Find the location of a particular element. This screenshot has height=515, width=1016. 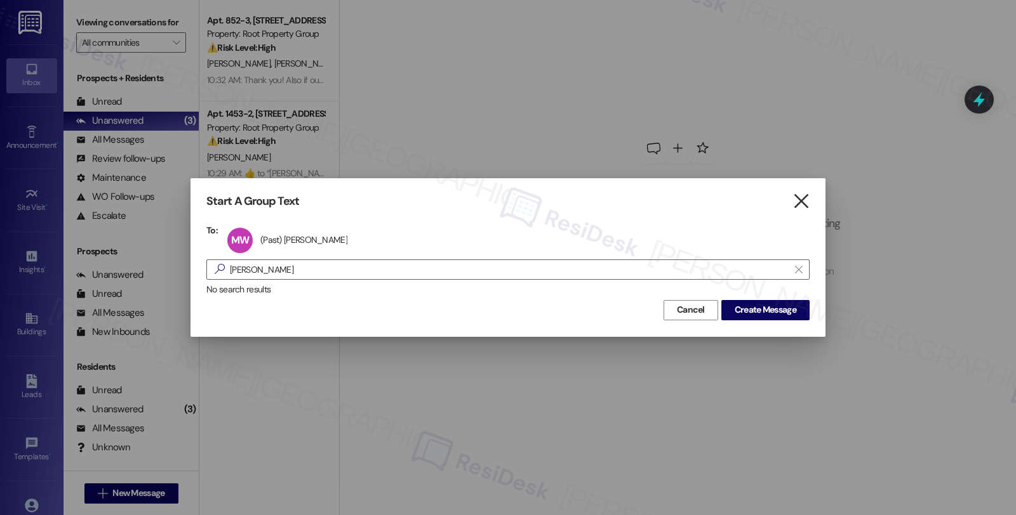

input: Search for any contact or apartment is located at coordinates (509, 270).